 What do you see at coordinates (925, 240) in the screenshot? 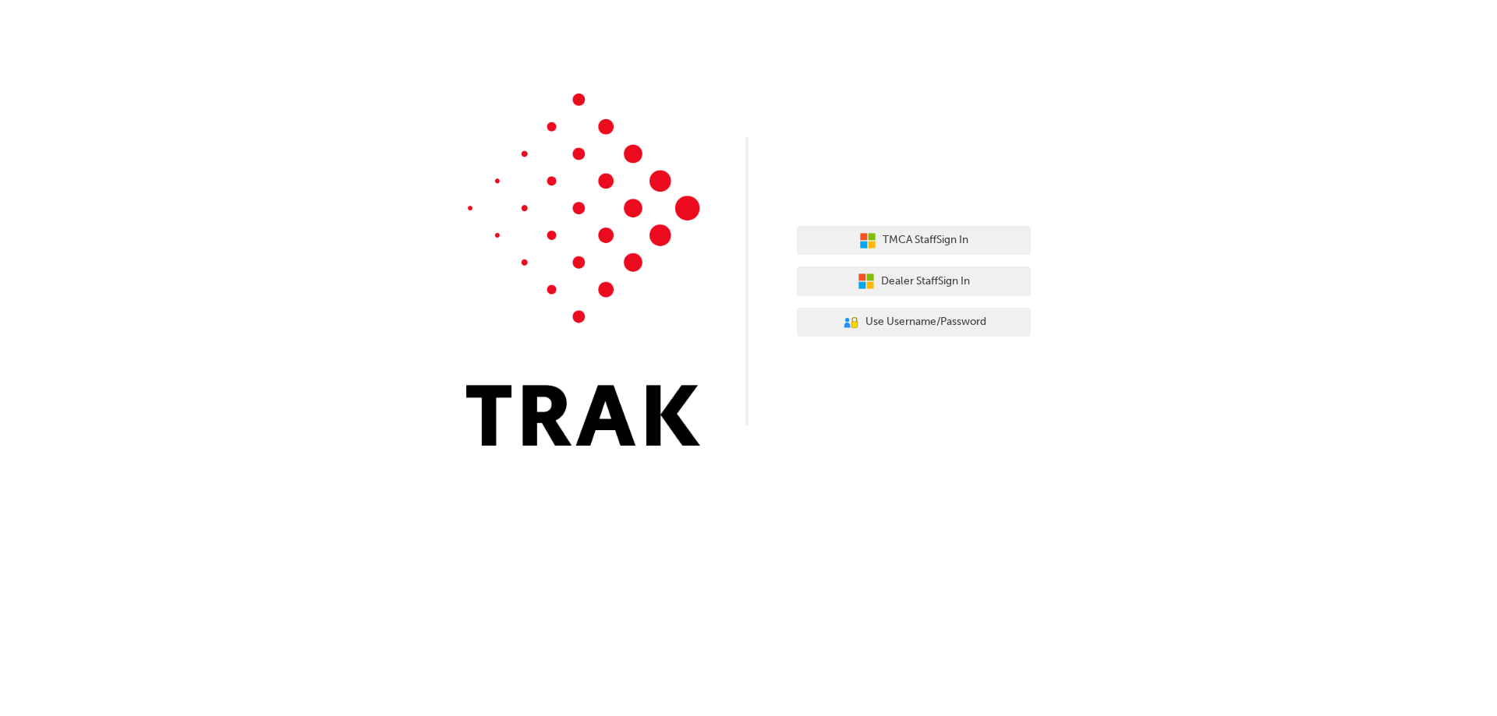
I see `span: TMCA Staff Sign In` at bounding box center [925, 240].